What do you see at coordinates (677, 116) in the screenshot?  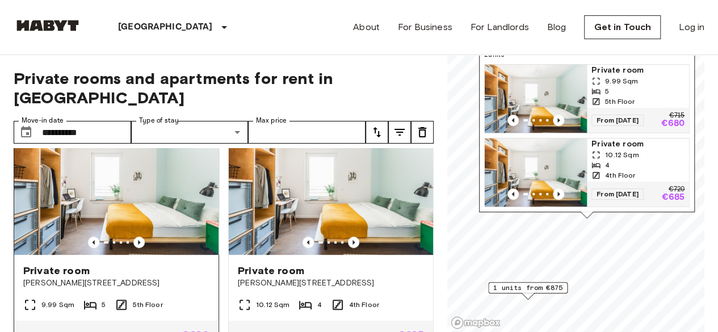 I see `p: €715` at bounding box center [677, 116].